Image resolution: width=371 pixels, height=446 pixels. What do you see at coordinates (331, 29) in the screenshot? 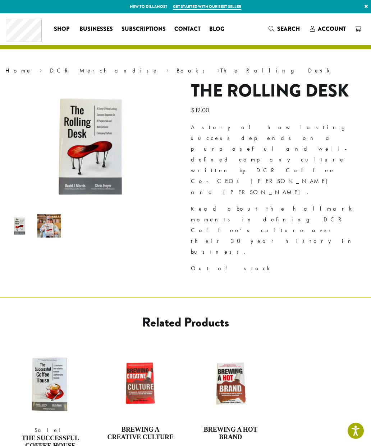
I see `span: Account` at bounding box center [331, 29].